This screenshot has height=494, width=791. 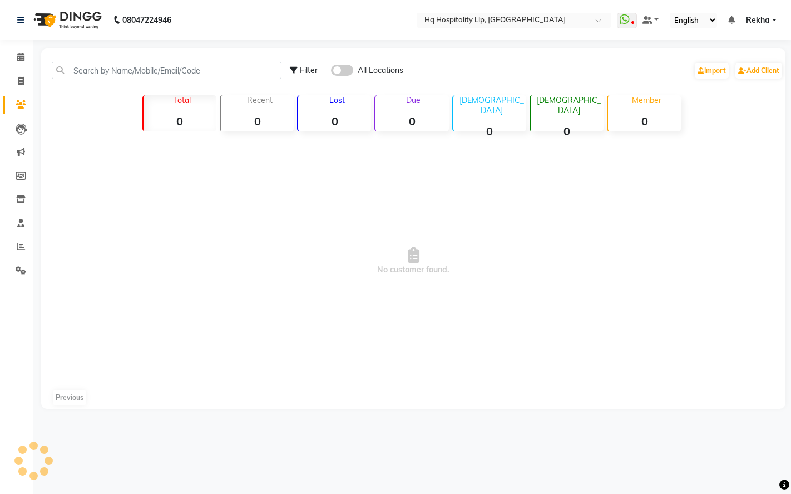 I want to click on span: Rekha, so click(x=758, y=20).